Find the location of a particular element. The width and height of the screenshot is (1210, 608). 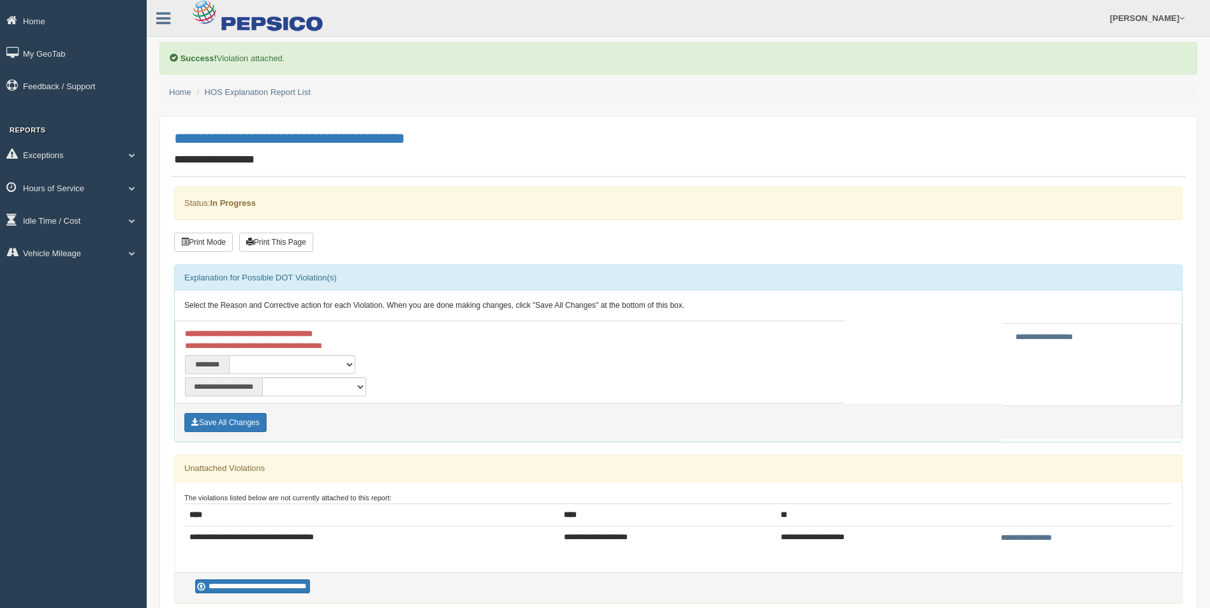

strong: In Progress is located at coordinates (233, 203).